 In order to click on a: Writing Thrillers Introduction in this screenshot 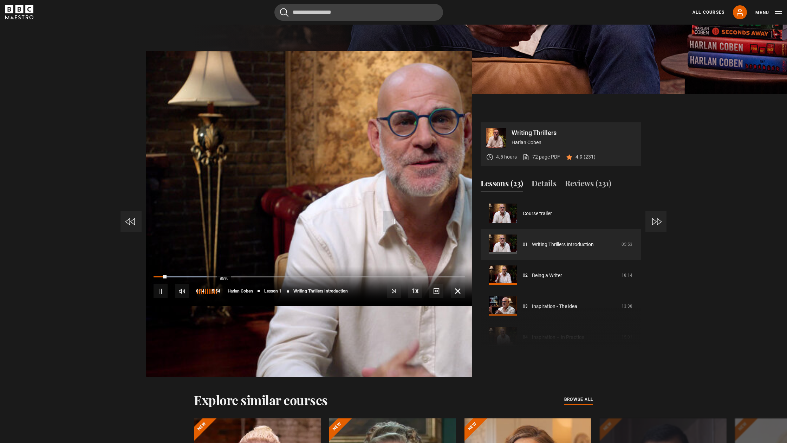, I will do `click(563, 244)`.